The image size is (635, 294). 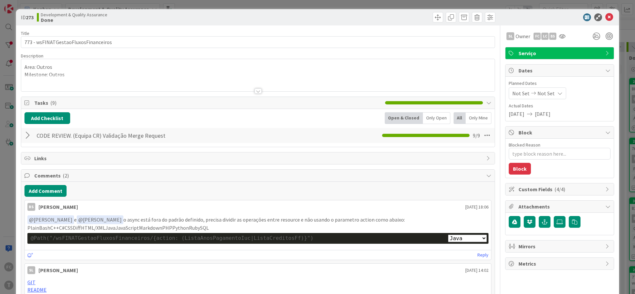 I want to click on div: @Path("/wsFINATGestaoFluxosFinanceiros/{action: (ListaAnosPagamentoIuc|ListaCreditosFf)}"), so click(x=258, y=238).